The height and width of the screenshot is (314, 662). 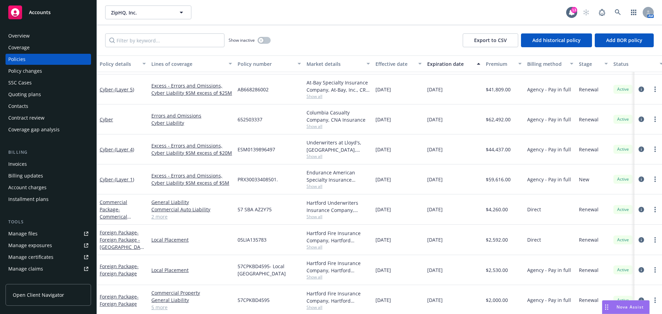 What do you see at coordinates (594, 64) in the screenshot?
I see `button: Stage` at bounding box center [594, 64].